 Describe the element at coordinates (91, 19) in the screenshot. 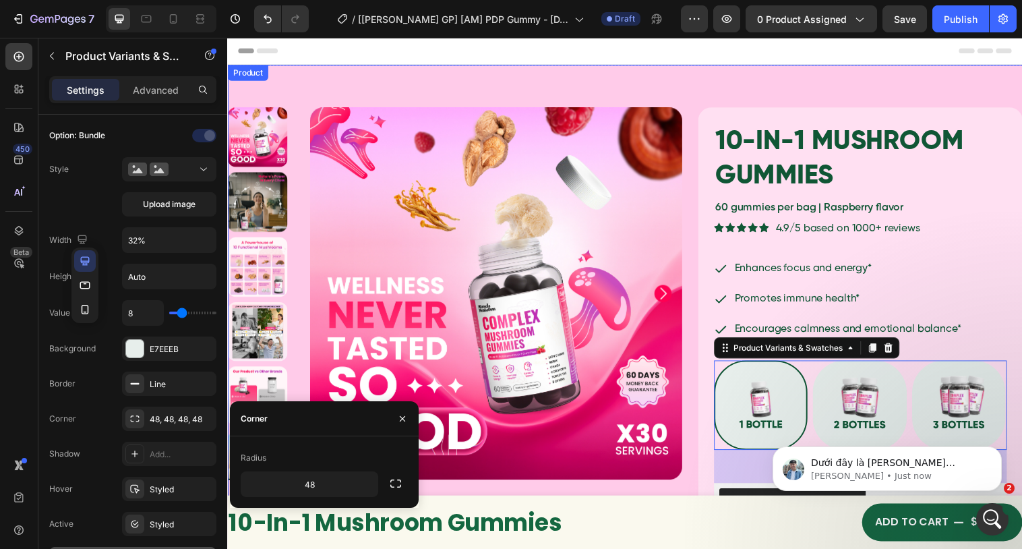

I see `p: 7` at that location.